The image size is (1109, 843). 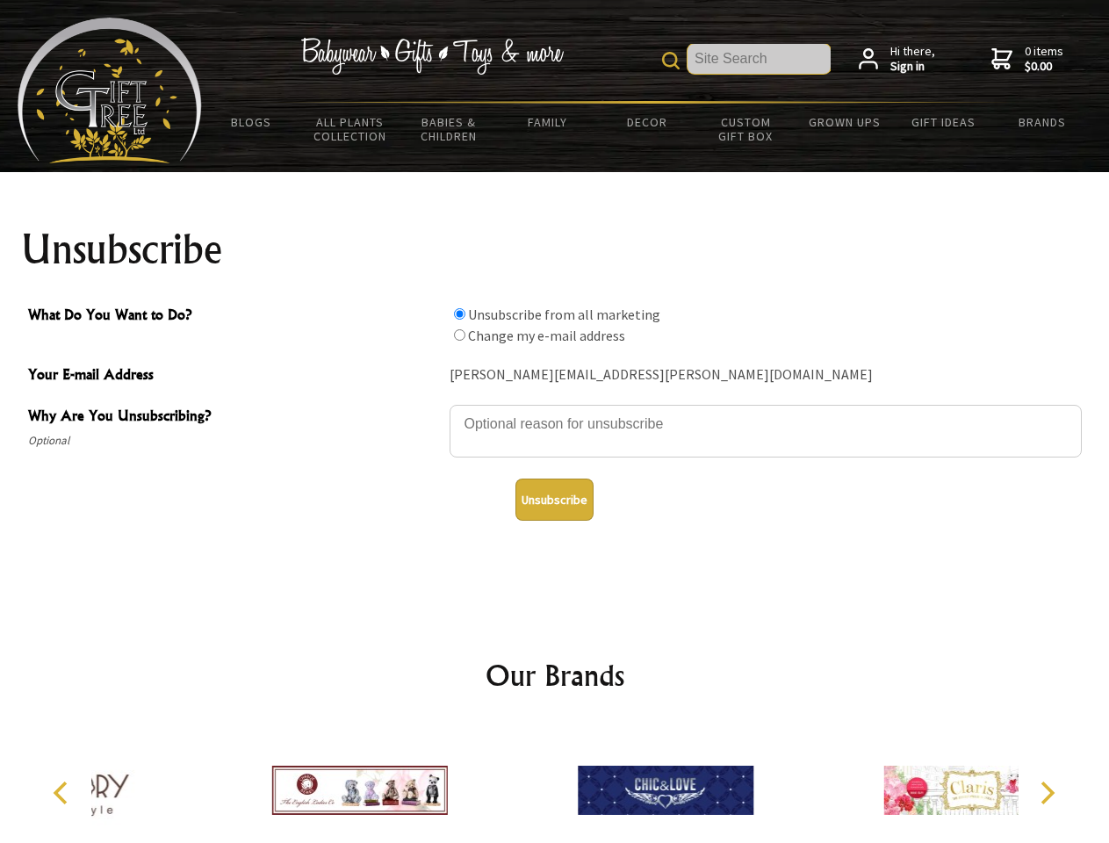 I want to click on strong: Sign in, so click(x=912, y=67).